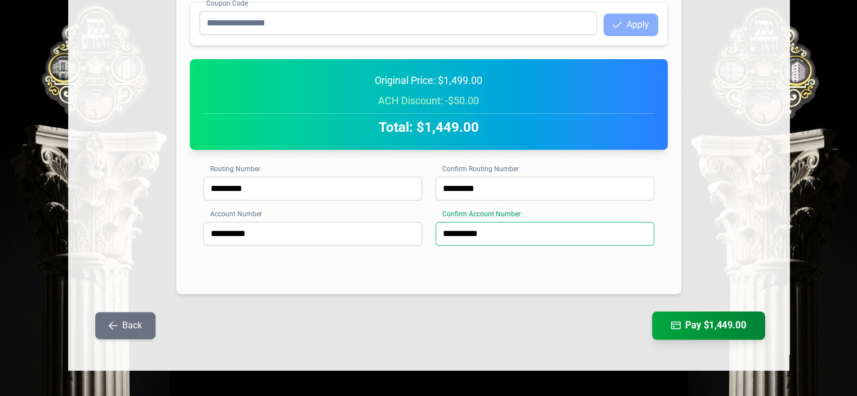  I want to click on div: Original Price: $1,499.00, so click(429, 81).